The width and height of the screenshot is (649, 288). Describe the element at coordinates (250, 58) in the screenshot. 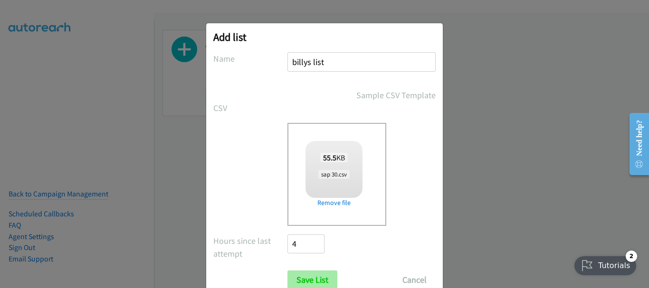

I see `label: Name` at that location.